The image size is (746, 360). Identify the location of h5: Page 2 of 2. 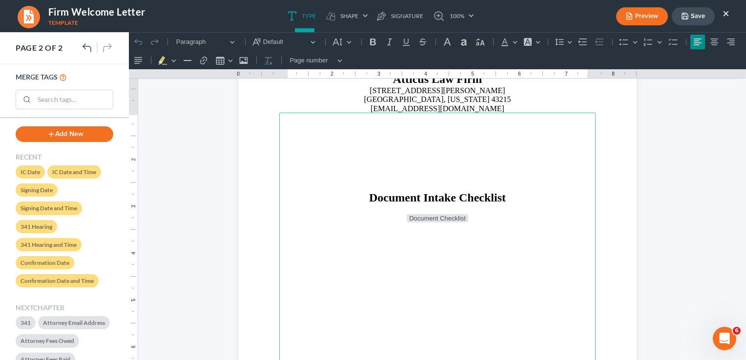
(39, 48).